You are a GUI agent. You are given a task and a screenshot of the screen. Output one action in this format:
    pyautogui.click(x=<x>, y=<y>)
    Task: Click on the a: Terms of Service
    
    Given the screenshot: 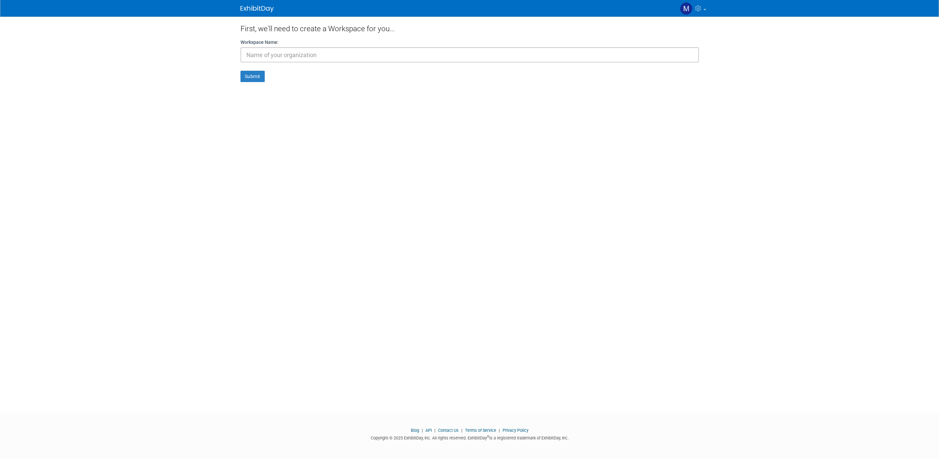 What is the action you would take?
    pyautogui.click(x=480, y=430)
    